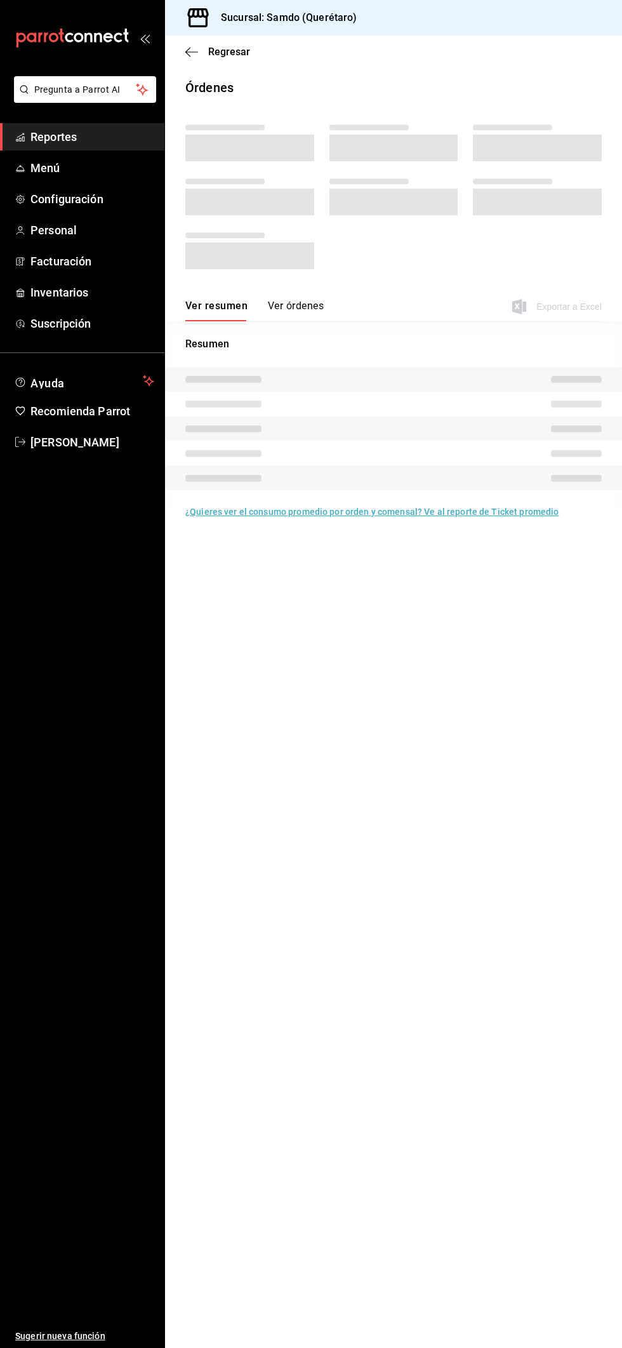  I want to click on span: Recomienda Parrot, so click(92, 411).